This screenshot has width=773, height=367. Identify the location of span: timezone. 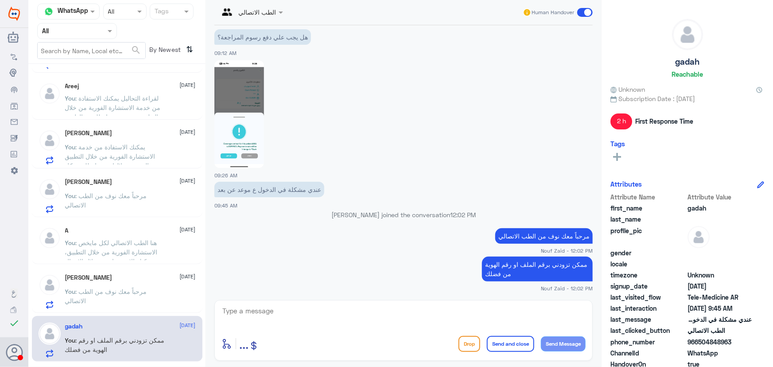
(648, 275).